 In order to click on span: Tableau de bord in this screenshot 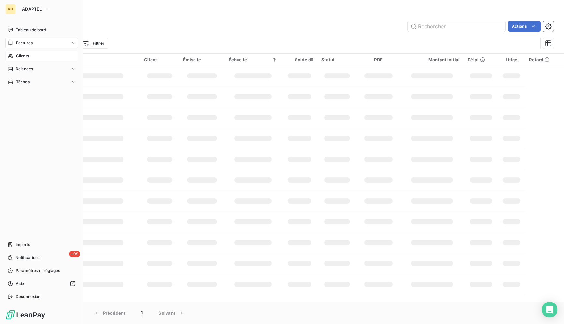, I will do `click(31, 30)`.